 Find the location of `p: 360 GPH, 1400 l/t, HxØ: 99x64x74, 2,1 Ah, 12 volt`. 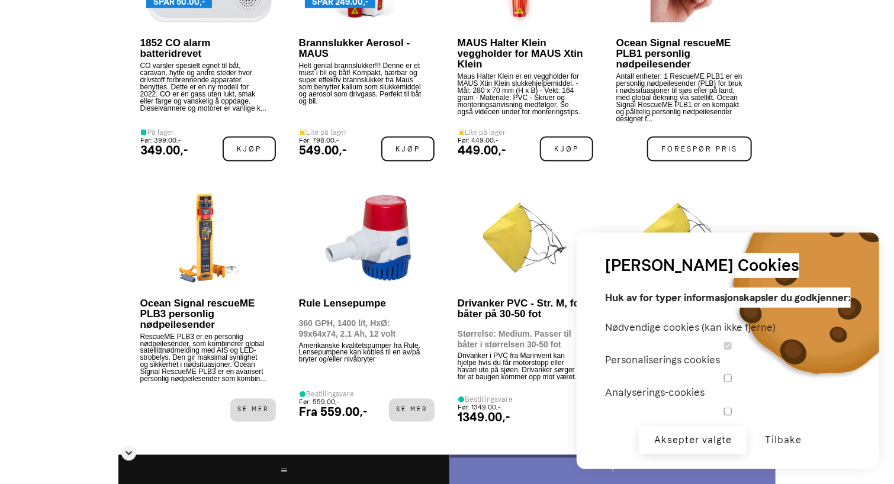

p: 360 GPH, 1400 l/t, HxØ: 99x64x74, 2,1 Ah, 12 volt is located at coordinates (362, 329).